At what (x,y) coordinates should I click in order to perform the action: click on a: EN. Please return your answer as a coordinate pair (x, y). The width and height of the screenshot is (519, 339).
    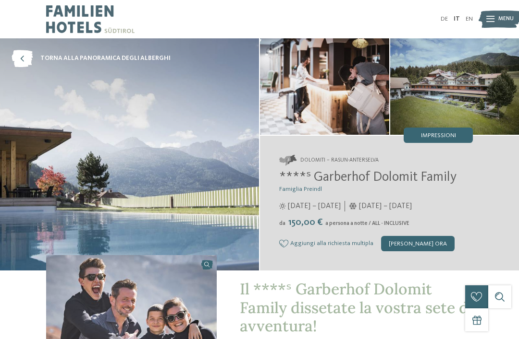
    Looking at the image, I should click on (469, 19).